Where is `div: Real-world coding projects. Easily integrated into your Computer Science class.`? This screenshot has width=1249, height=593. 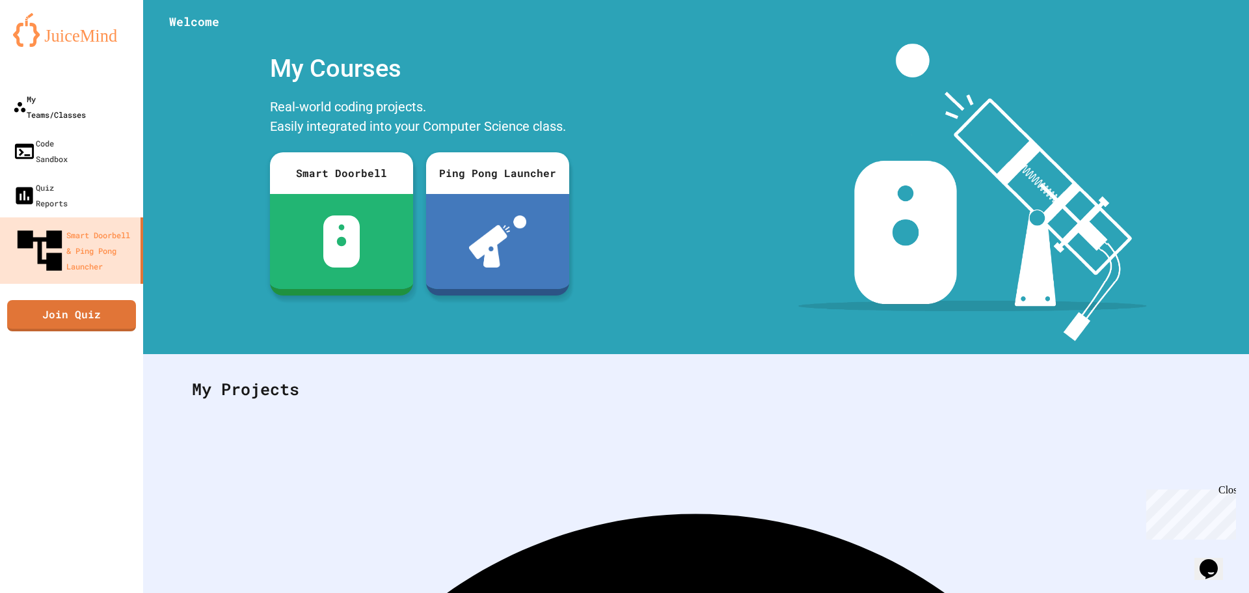 div: Real-world coding projects. Easily integrated into your Computer Science class. is located at coordinates (420, 118).